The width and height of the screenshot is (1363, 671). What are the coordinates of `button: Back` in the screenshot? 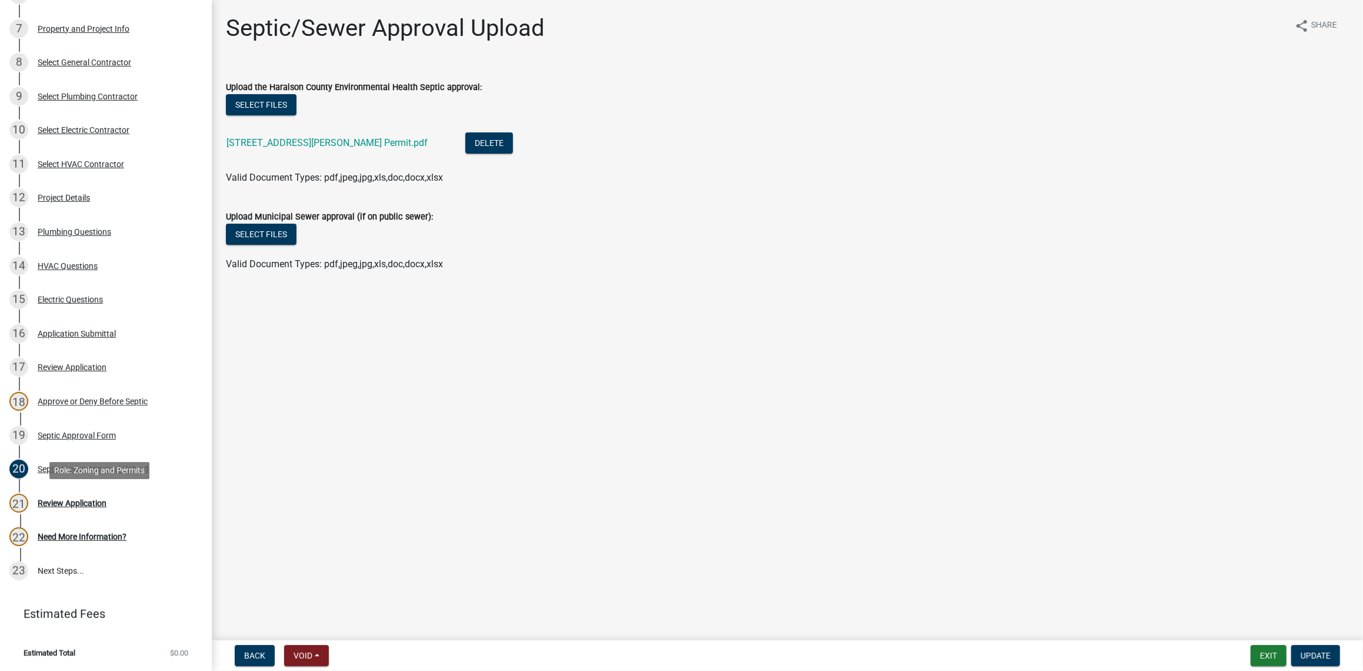 It's located at (255, 655).